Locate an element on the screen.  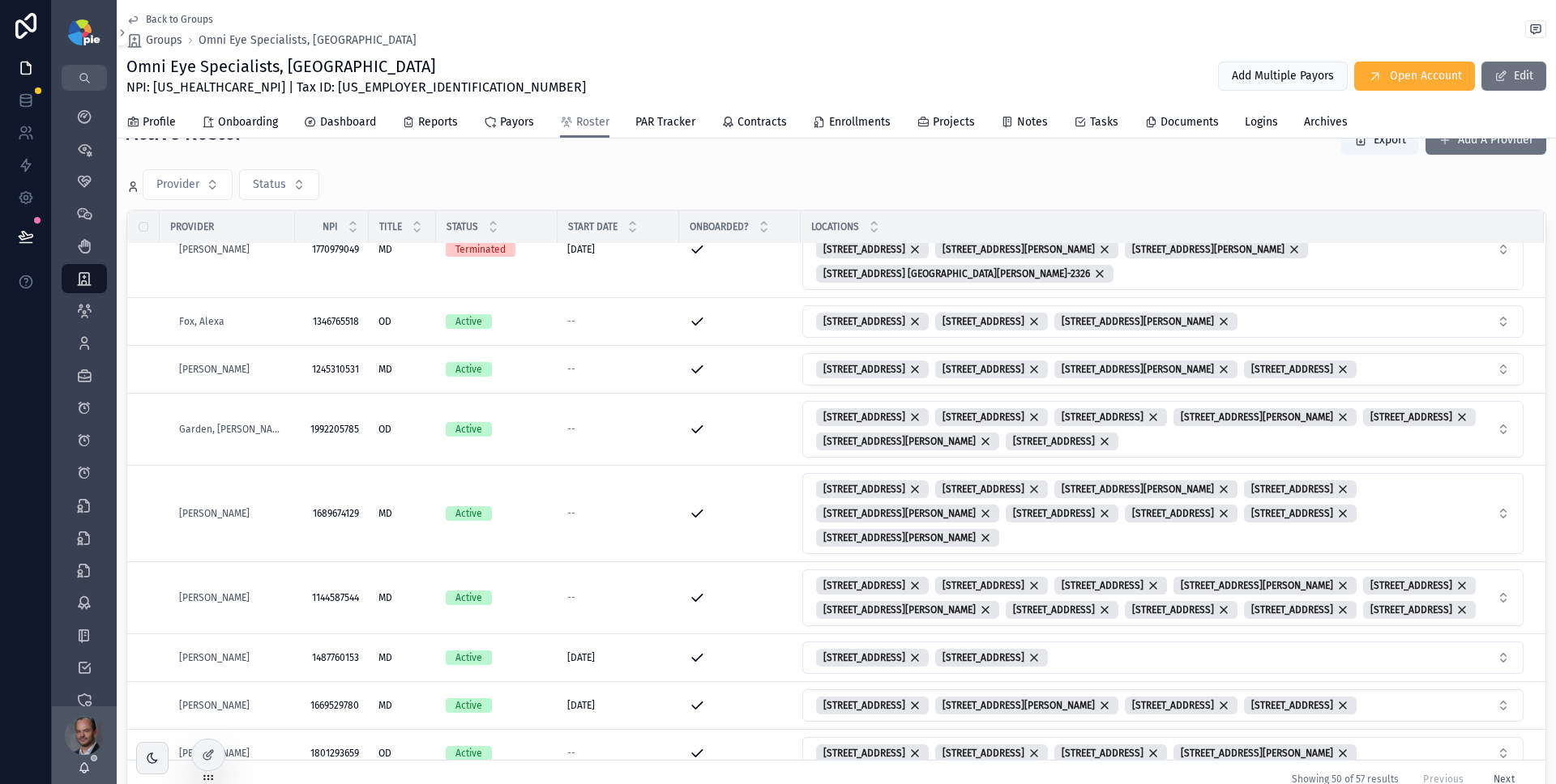
span: Onboarding is located at coordinates (248, 122).